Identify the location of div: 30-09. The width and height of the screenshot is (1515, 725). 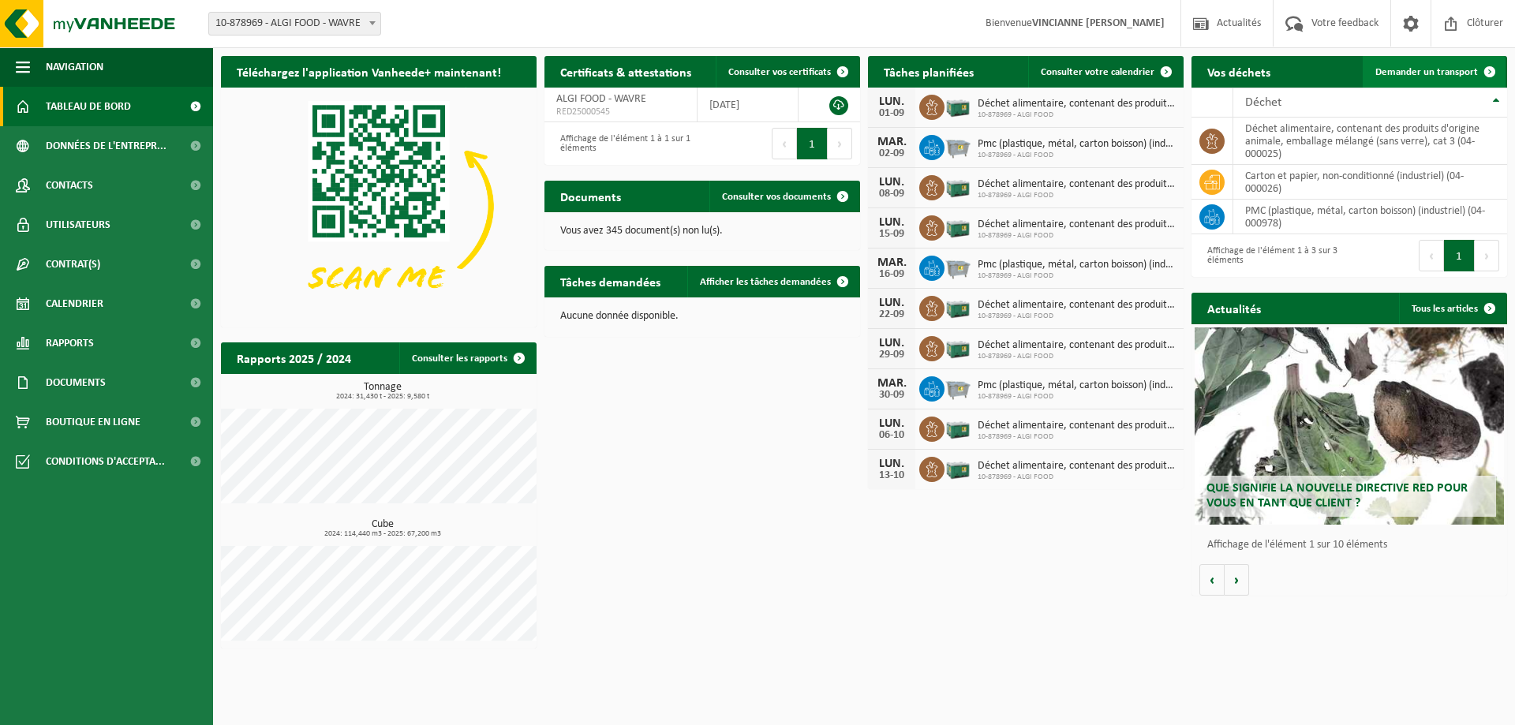
(892, 395).